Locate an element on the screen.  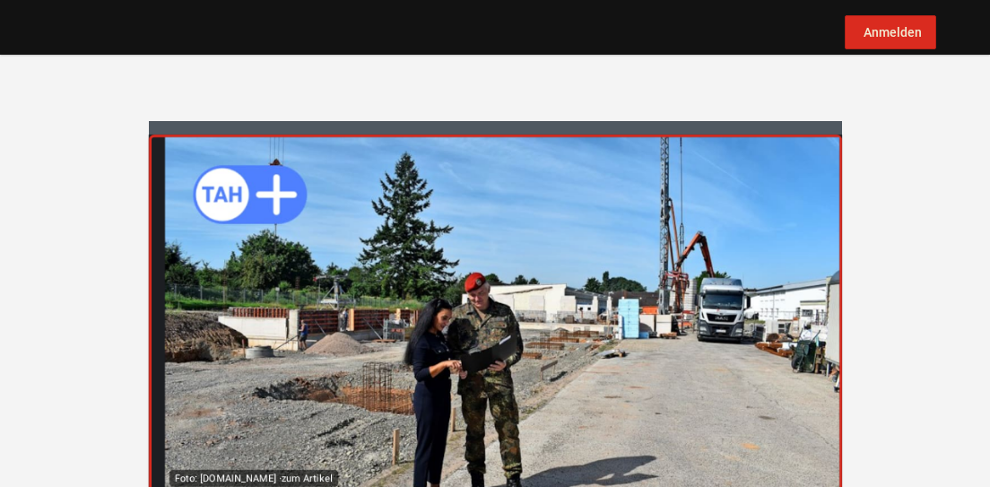
span: zum Artikel is located at coordinates (307, 478).